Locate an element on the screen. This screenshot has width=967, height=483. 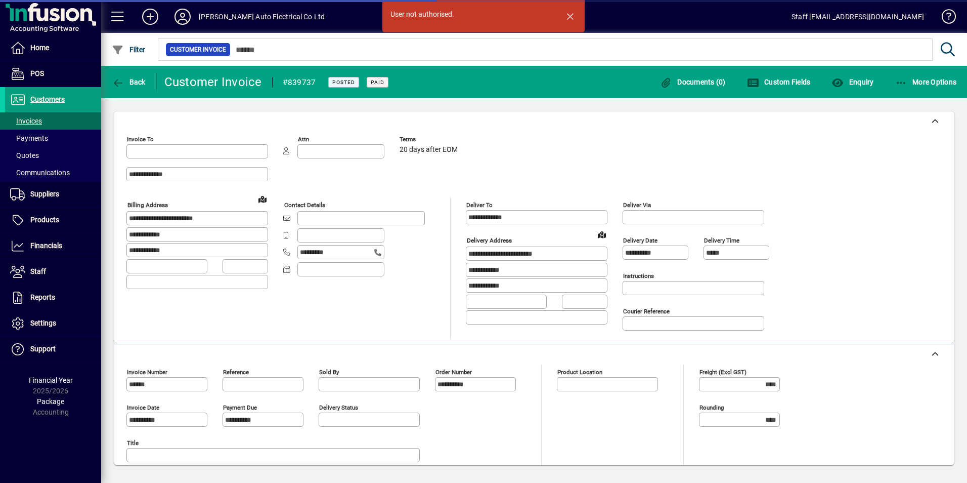
mat-label: Title is located at coordinates (133, 443).